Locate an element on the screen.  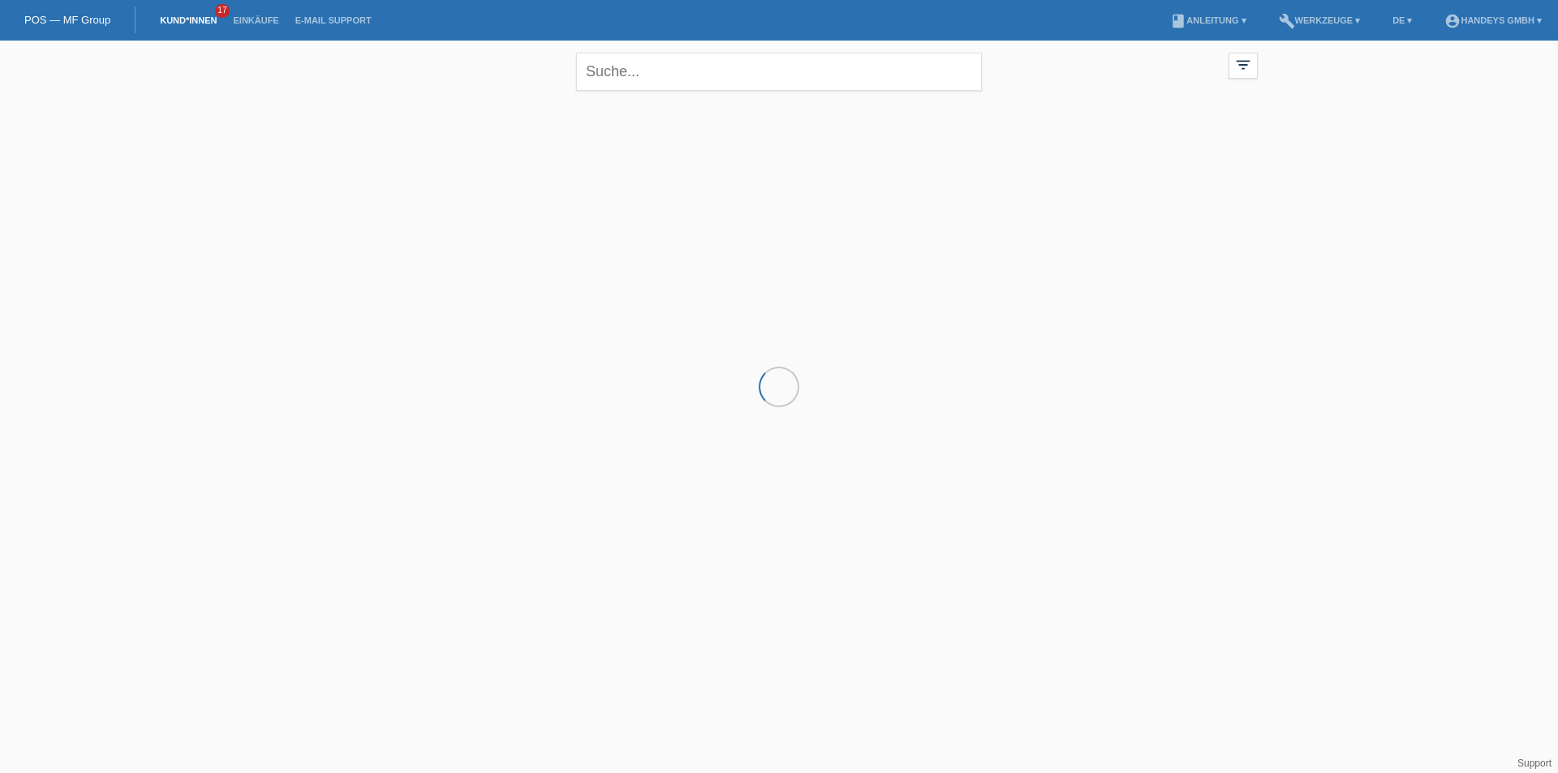
i: account_circle is located at coordinates (1452, 21).